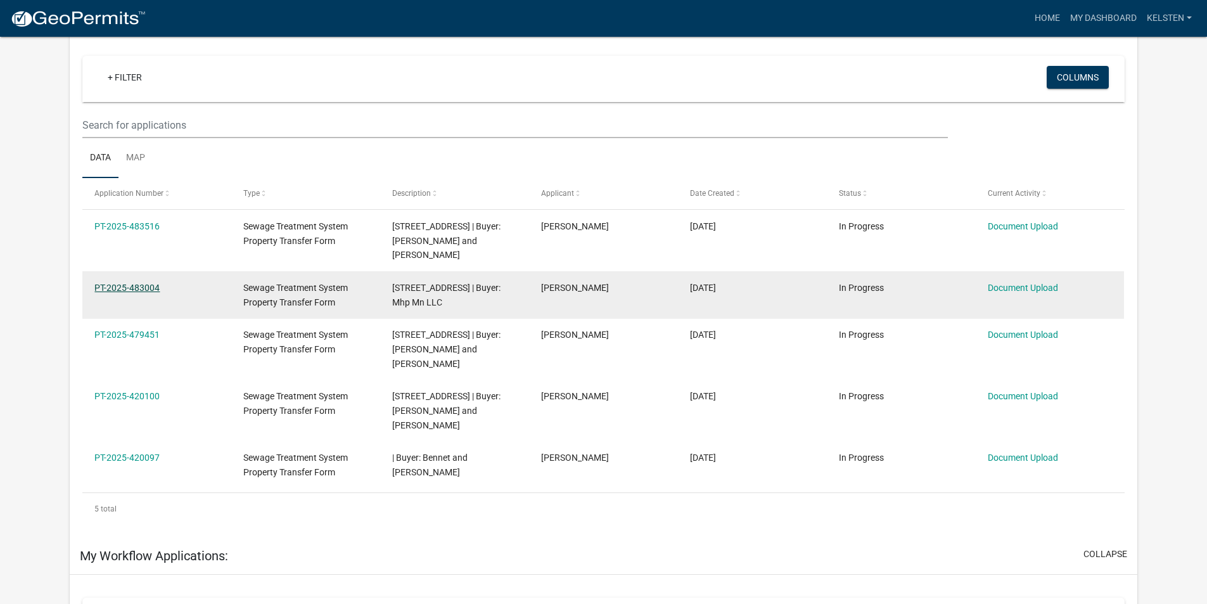 The image size is (1207, 604). What do you see at coordinates (1169, 18) in the screenshot?
I see `a: Kelsten` at bounding box center [1169, 18].